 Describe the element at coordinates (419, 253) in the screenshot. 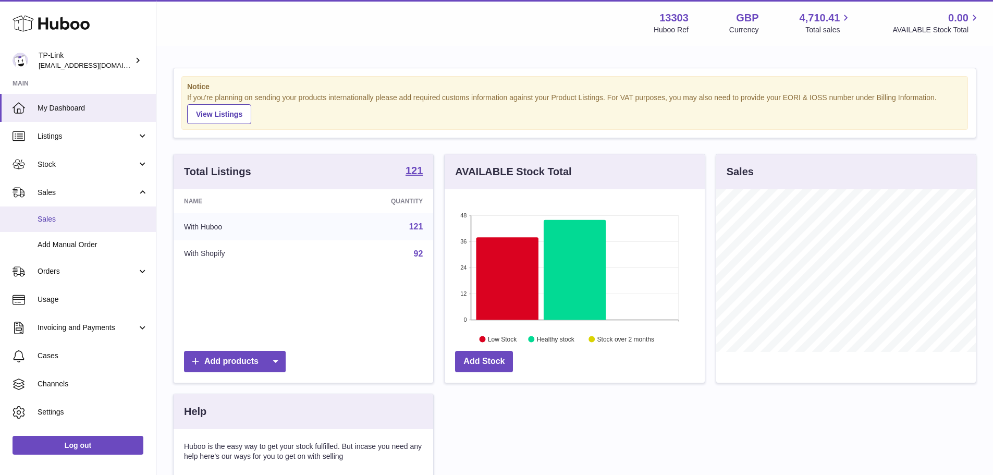

I see `a: 92` at that location.